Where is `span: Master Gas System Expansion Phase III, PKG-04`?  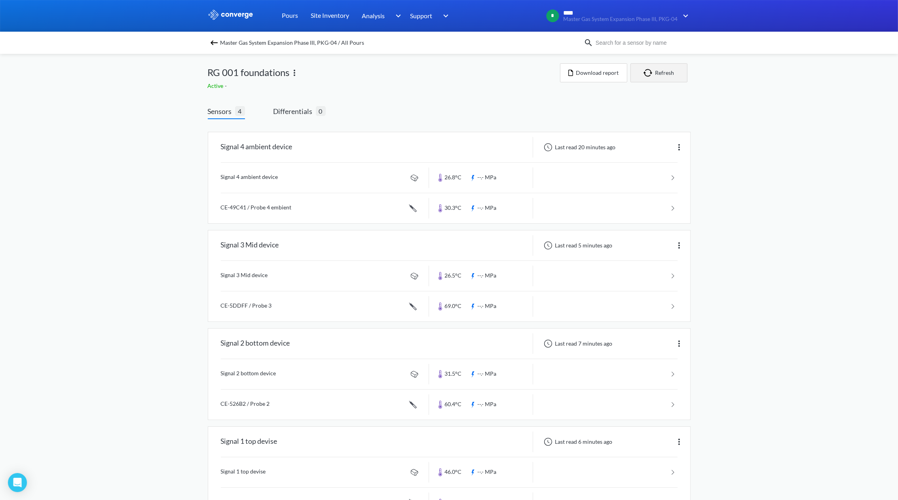
span: Master Gas System Expansion Phase III, PKG-04 is located at coordinates (621, 19).